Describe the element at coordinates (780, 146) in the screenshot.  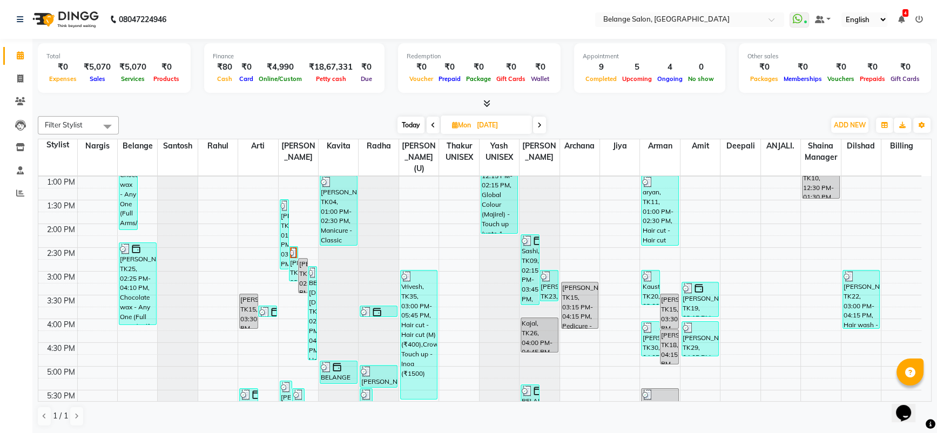
I see `span: ANJALI.` at that location.